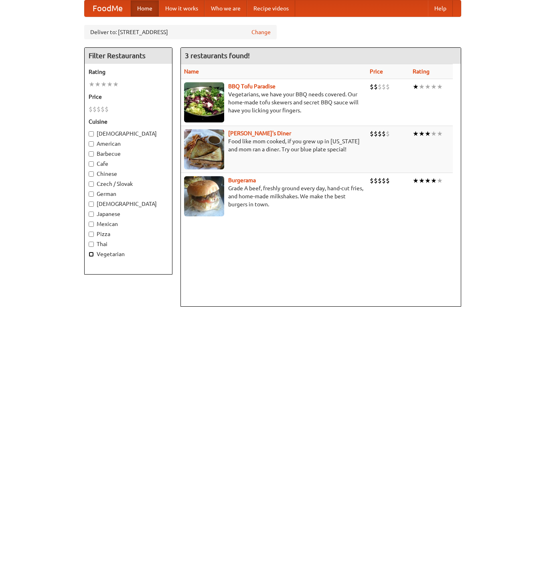  Describe the element at coordinates (204, 102) in the screenshot. I see `img: tofuparadise.jpg` at that location.